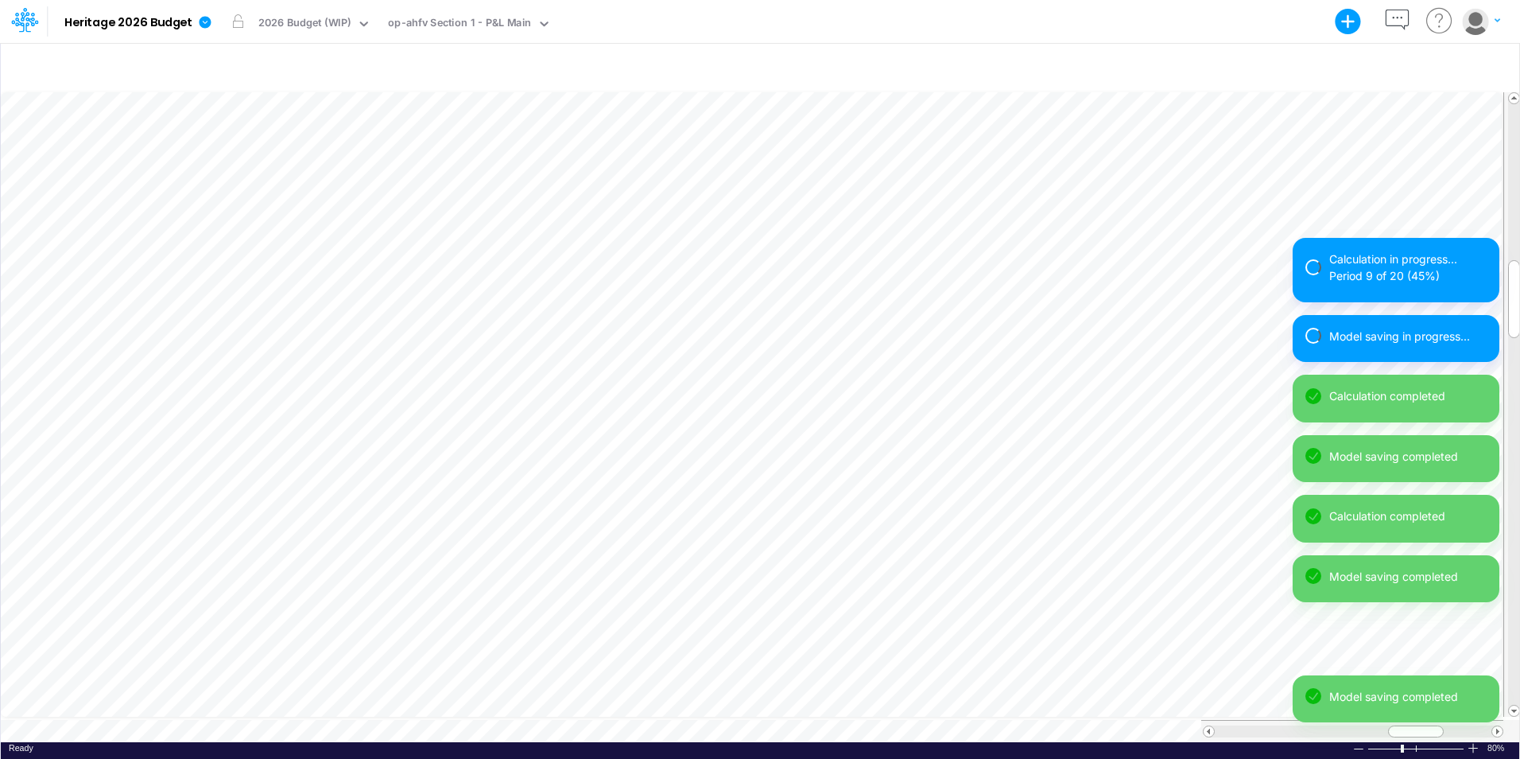 Image resolution: width=1520 pixels, height=759 pixels. Describe the element at coordinates (460, 24) in the screenshot. I see `div: op-ahfv Section 1 - P&L Main` at that location.